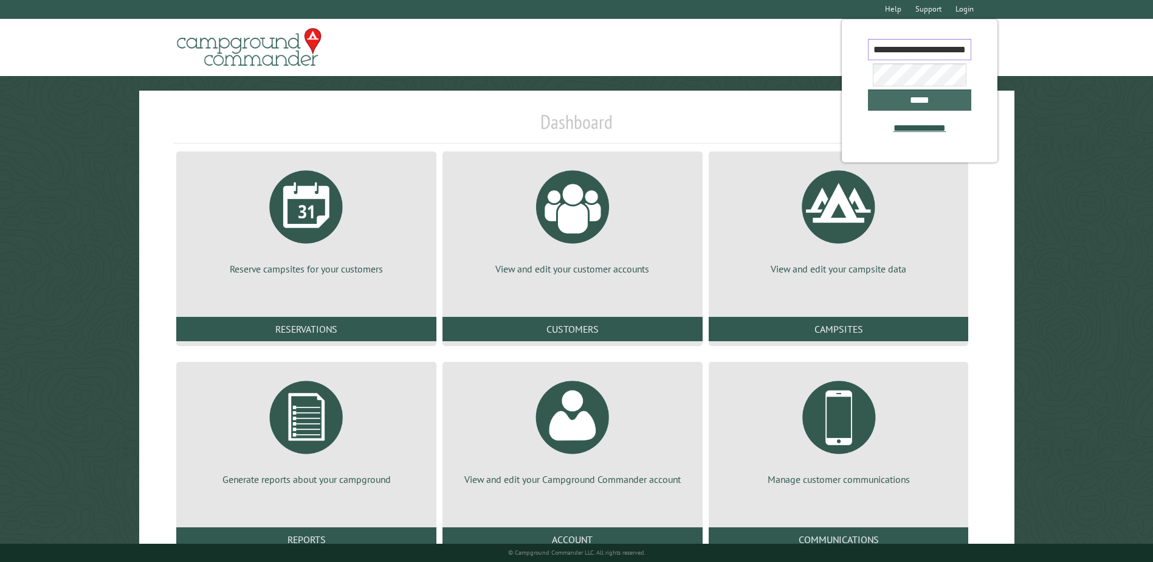  What do you see at coordinates (306, 269) in the screenshot?
I see `p: Reserve campsites for your customers` at bounding box center [306, 269].